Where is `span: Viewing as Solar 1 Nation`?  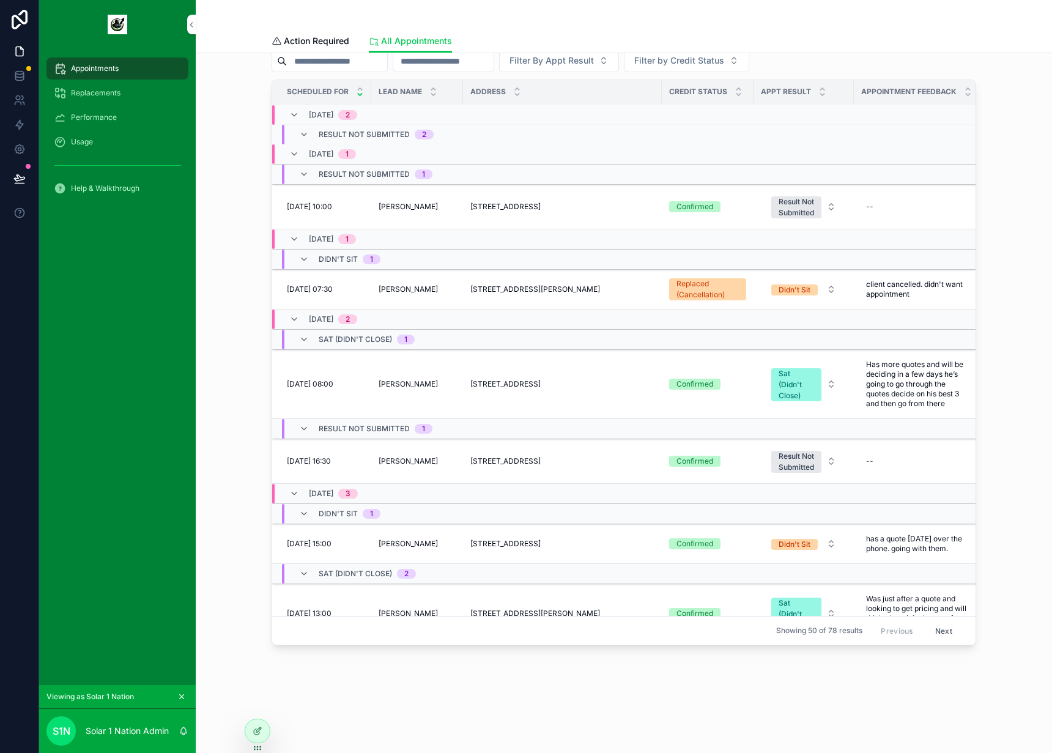 span: Viewing as Solar 1 Nation is located at coordinates (90, 697).